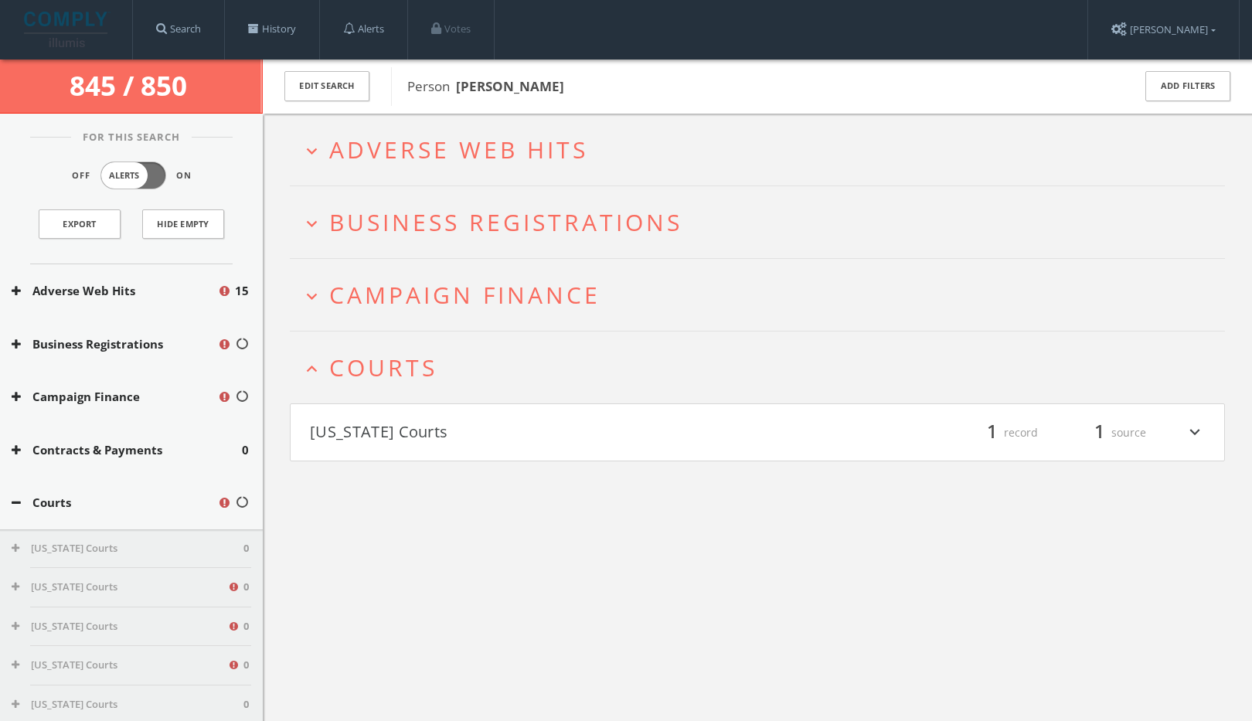 This screenshot has height=721, width=1252. I want to click on button: expand_lessCourts, so click(763, 367).